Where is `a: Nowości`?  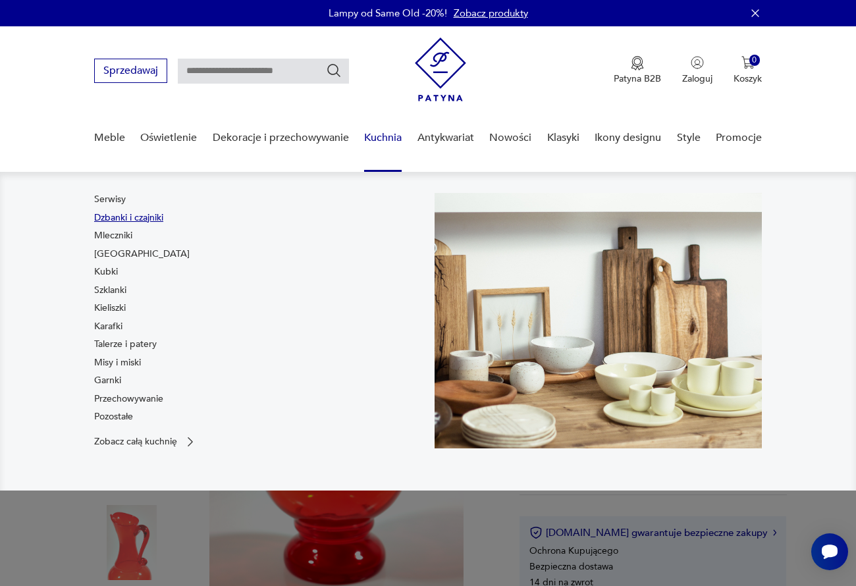 a: Nowości is located at coordinates (510, 138).